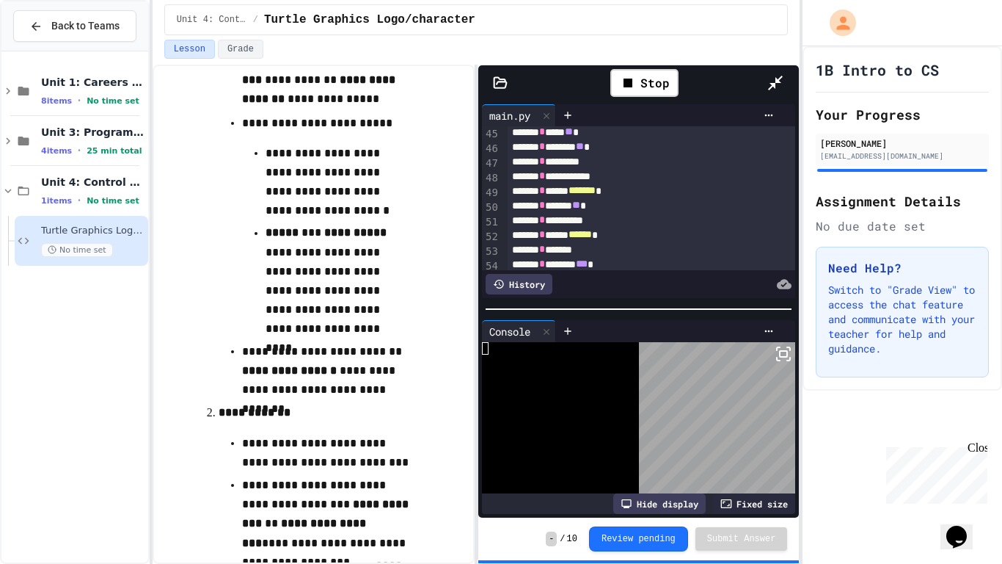 The image size is (1002, 564). Describe the element at coordinates (903, 201) in the screenshot. I see `h2: Assignment Details` at that location.